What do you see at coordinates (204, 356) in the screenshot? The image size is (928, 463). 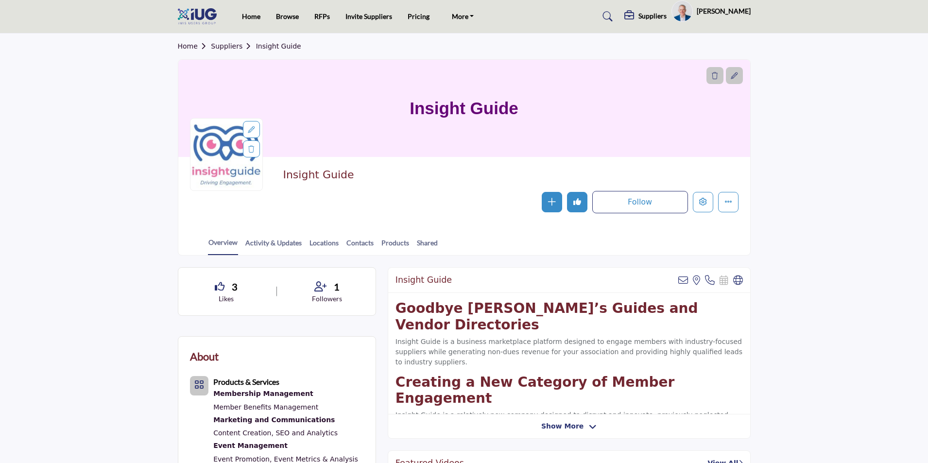 I see `h2: About` at bounding box center [204, 356].